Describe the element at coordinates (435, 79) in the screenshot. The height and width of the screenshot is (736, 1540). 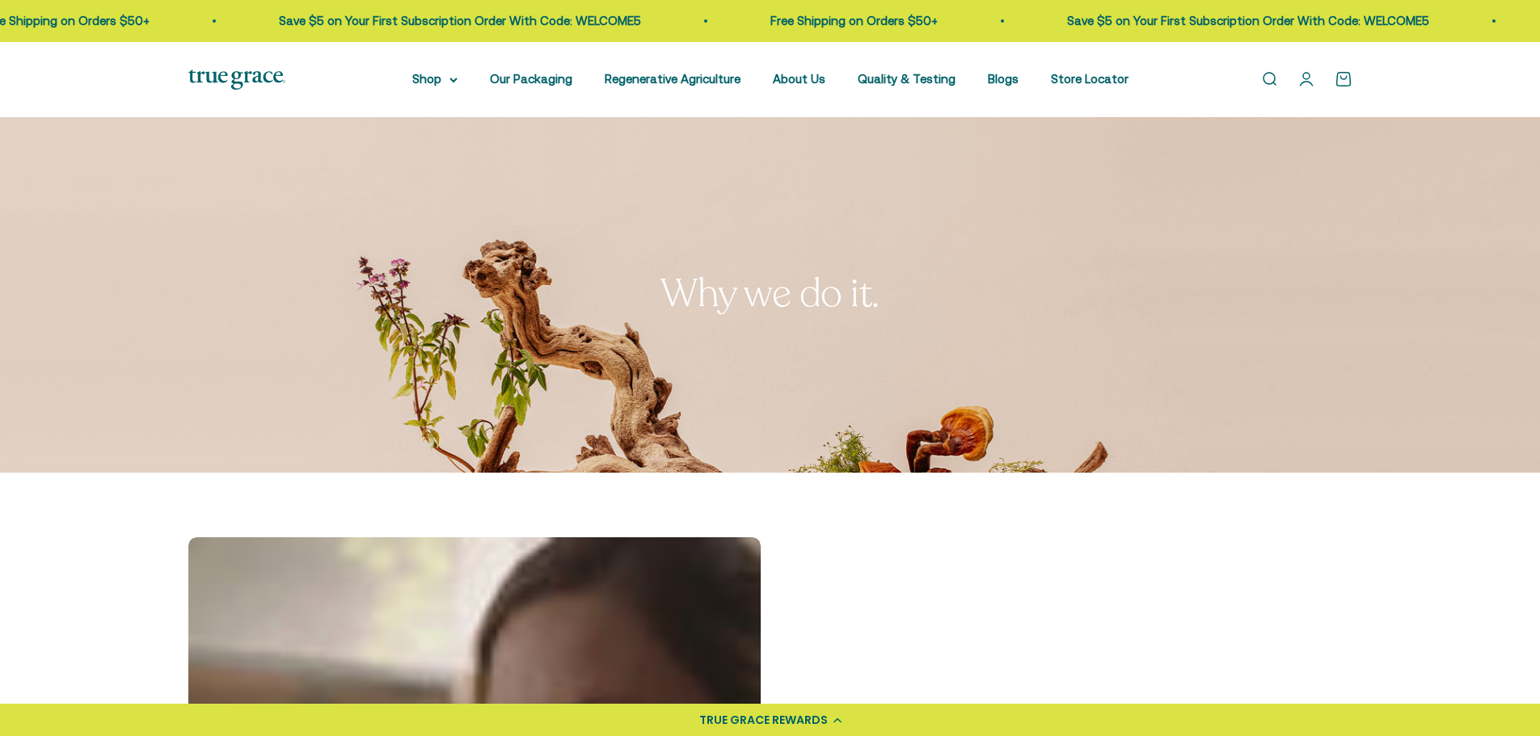
I see `summary: Shop` at that location.